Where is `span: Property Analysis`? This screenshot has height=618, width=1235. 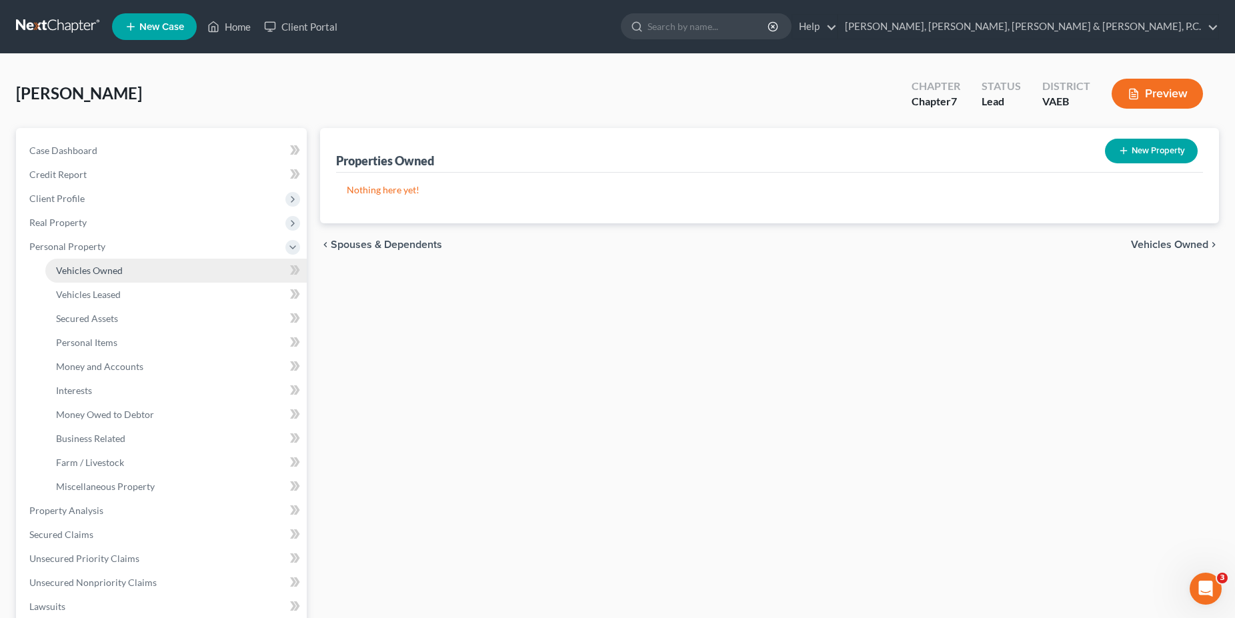
span: Property Analysis is located at coordinates (66, 510).